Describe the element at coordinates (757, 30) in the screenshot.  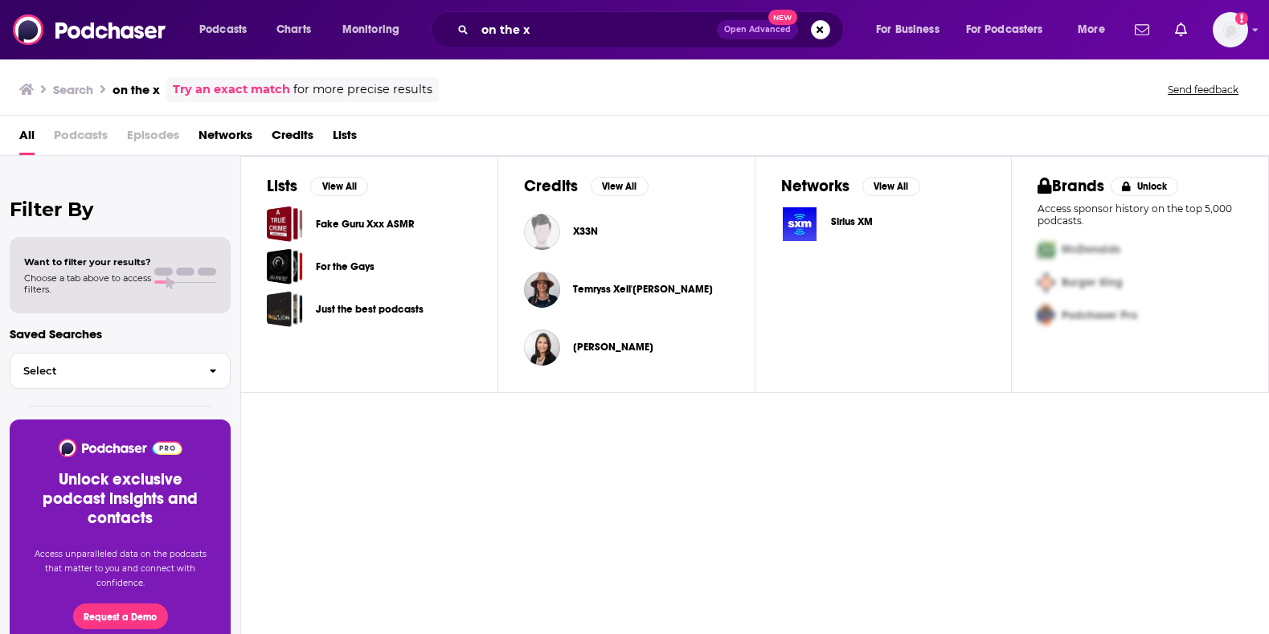
I see `span: Open Advanced` at that location.